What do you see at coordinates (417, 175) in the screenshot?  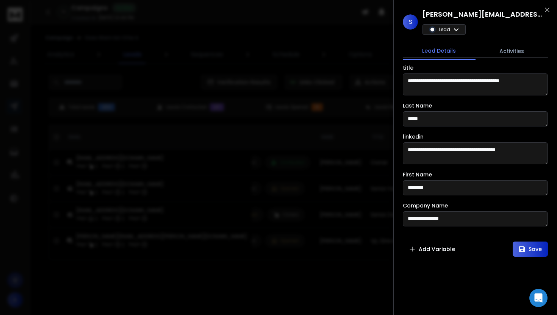 I see `label: First Name` at bounding box center [417, 175].